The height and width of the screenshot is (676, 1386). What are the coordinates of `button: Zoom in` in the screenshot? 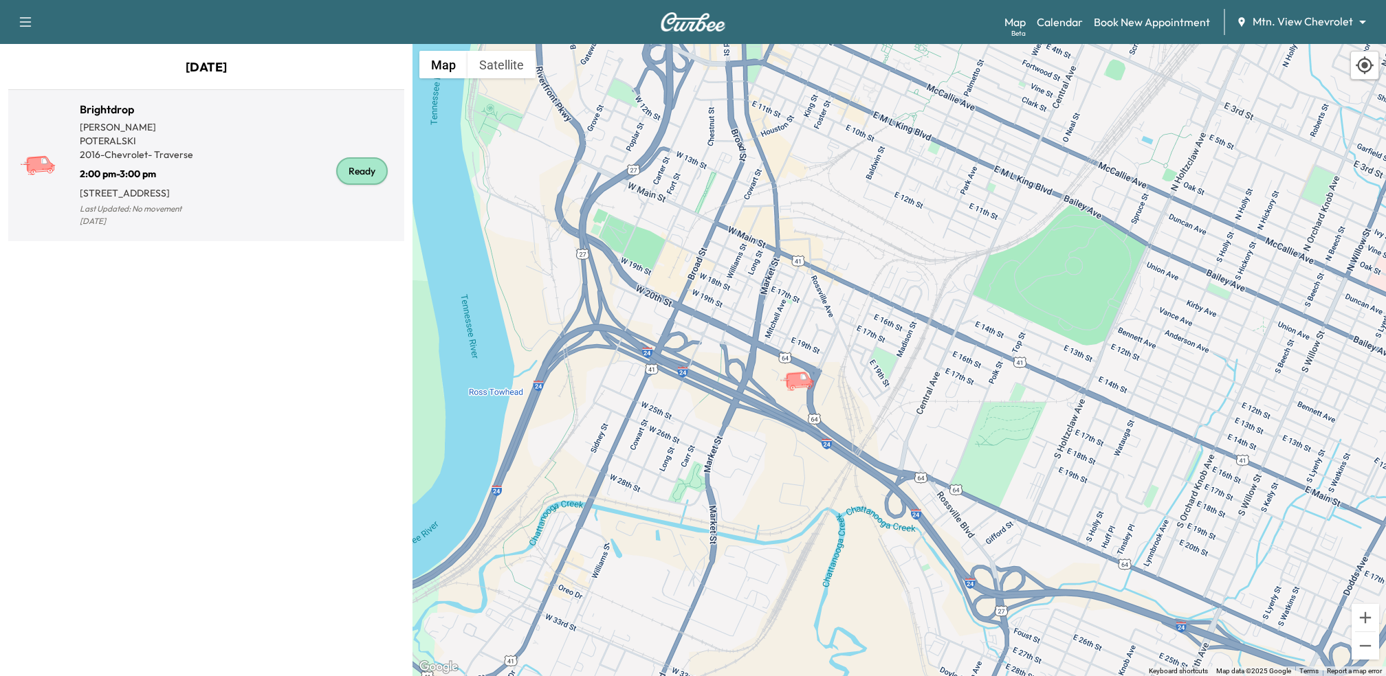 It's located at (1365, 618).